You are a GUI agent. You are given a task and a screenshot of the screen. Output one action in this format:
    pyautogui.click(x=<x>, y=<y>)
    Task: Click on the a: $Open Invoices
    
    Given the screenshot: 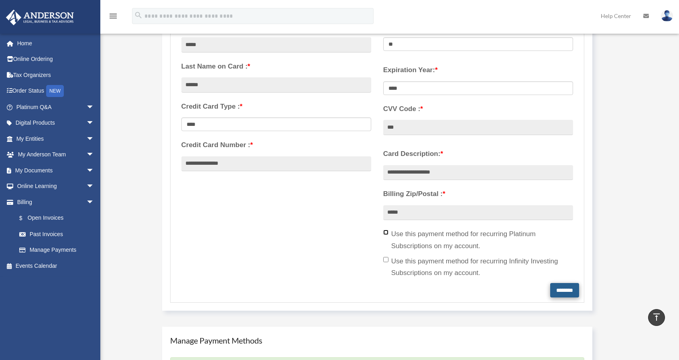 What is the action you would take?
    pyautogui.click(x=59, y=218)
    